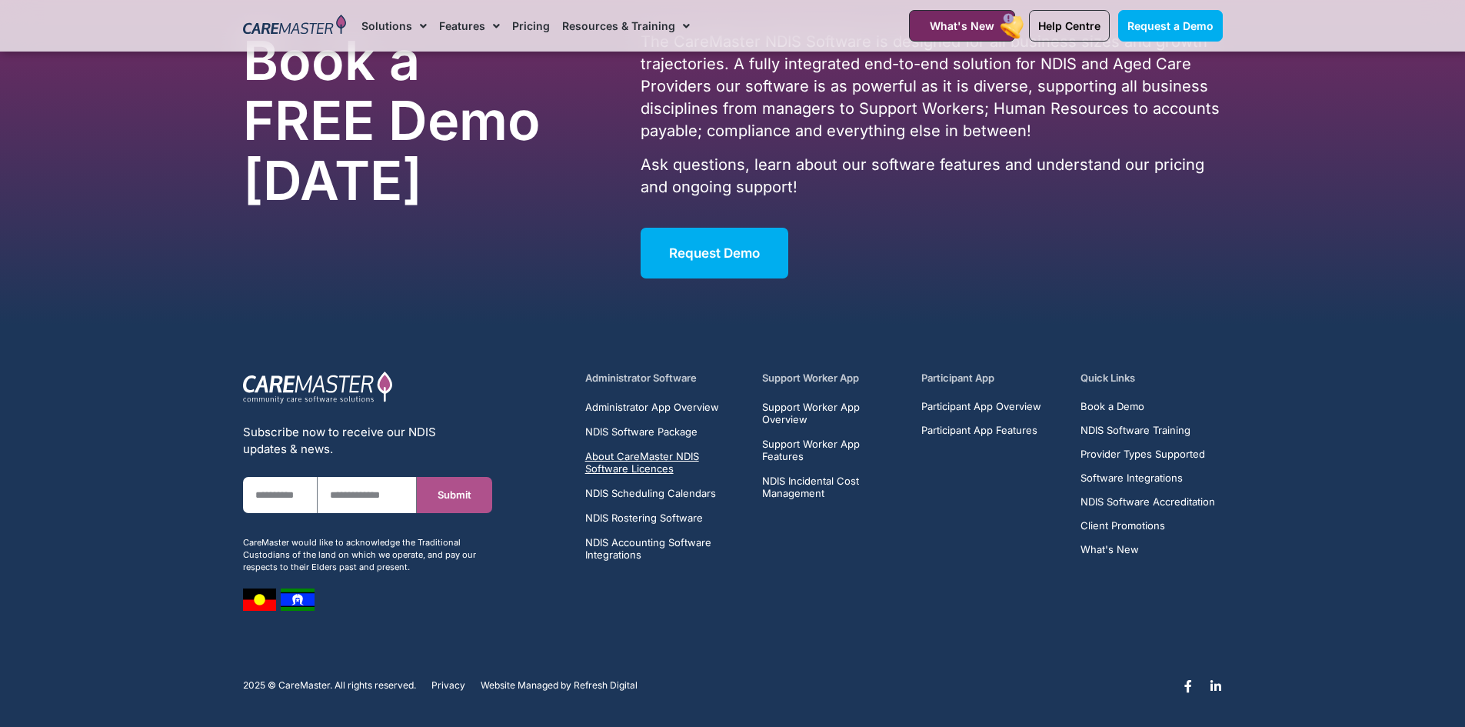 The height and width of the screenshot is (727, 1465). Describe the element at coordinates (833, 487) in the screenshot. I see `a: NDIS Incidental Cost Management` at that location.